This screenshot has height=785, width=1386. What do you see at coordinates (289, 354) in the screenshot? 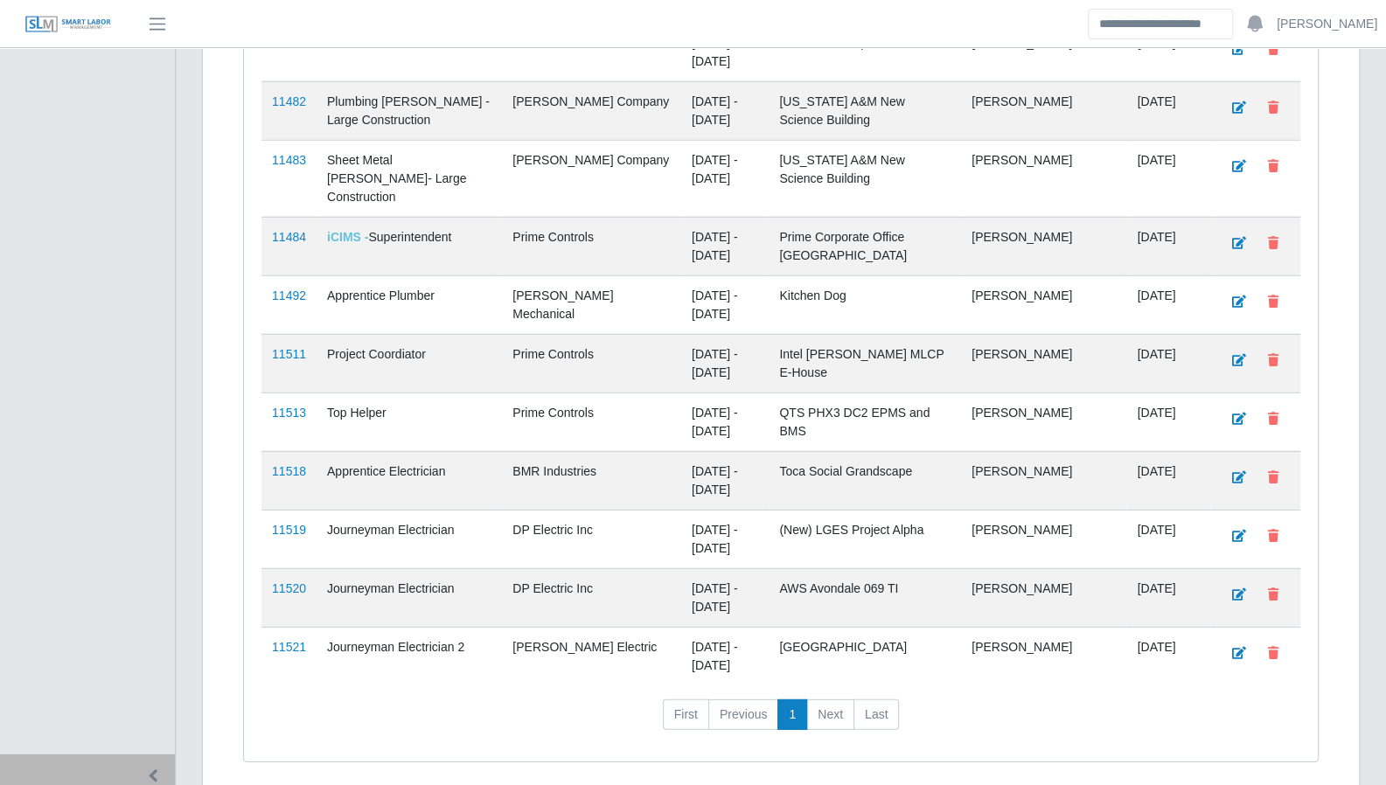
I see `a: 11511` at bounding box center [289, 354].